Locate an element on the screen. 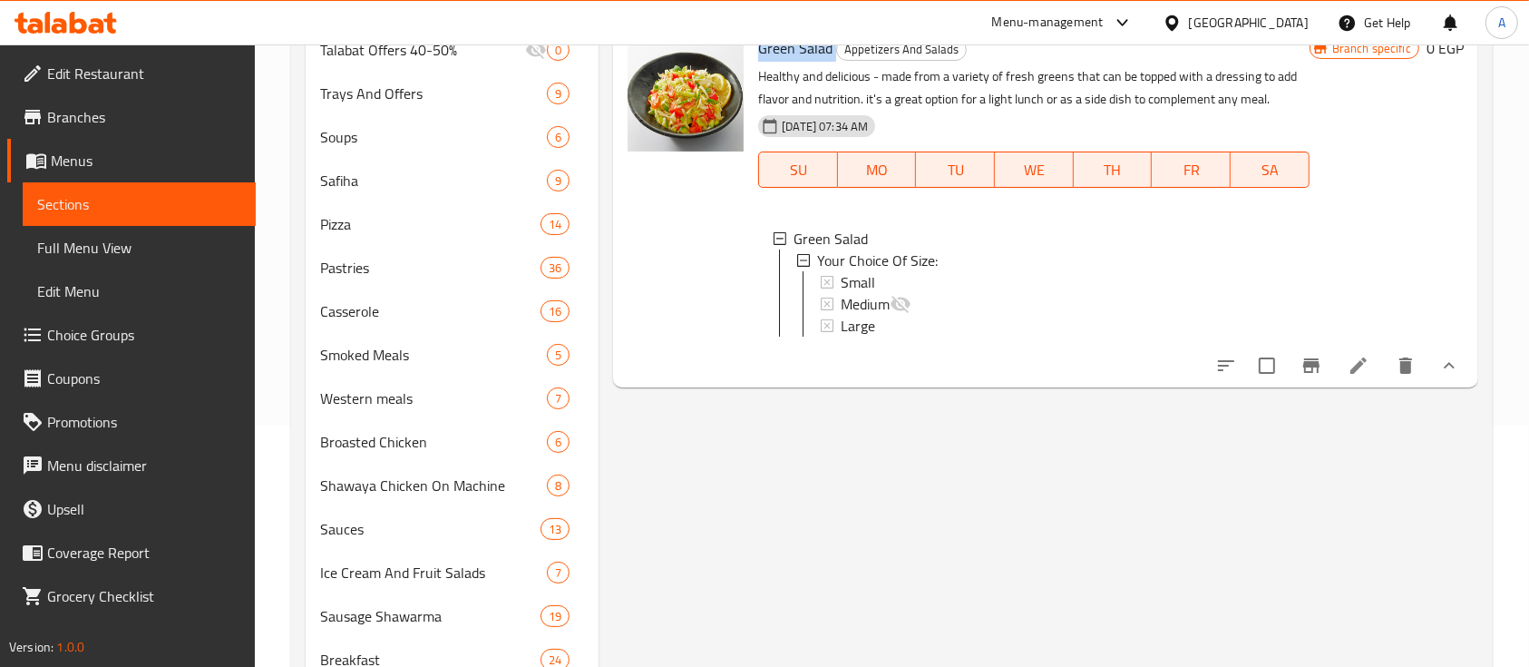  div: Casserole is located at coordinates (430, 311).